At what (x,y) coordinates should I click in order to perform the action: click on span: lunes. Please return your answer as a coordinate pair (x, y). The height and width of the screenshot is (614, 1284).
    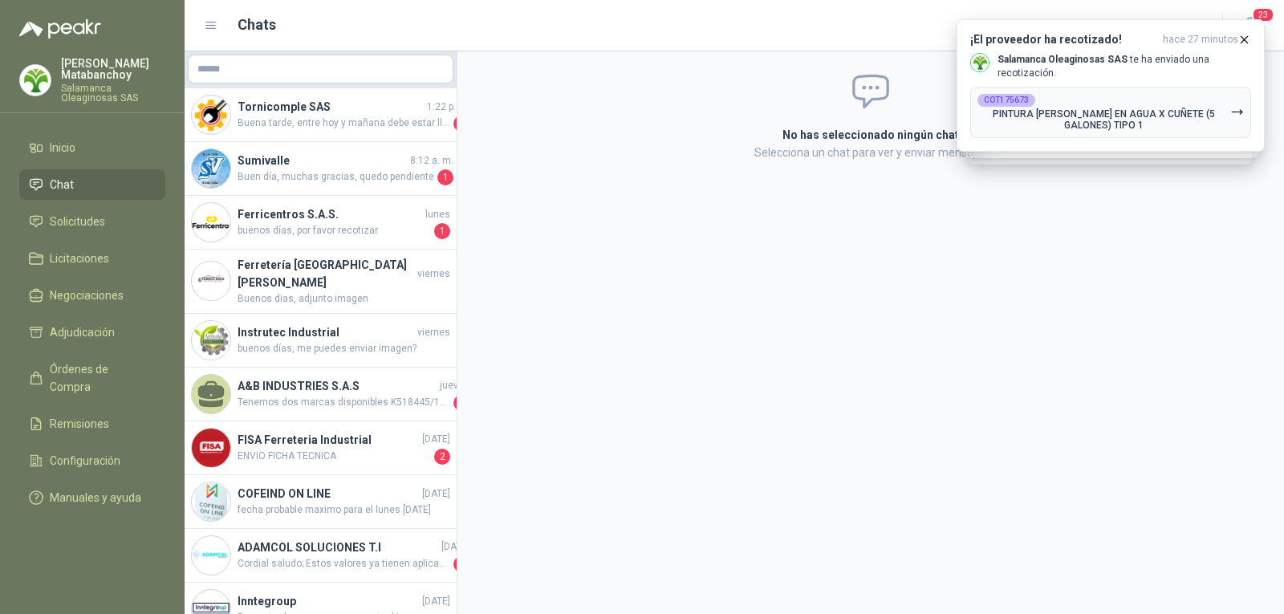
    Looking at the image, I should click on (437, 214).